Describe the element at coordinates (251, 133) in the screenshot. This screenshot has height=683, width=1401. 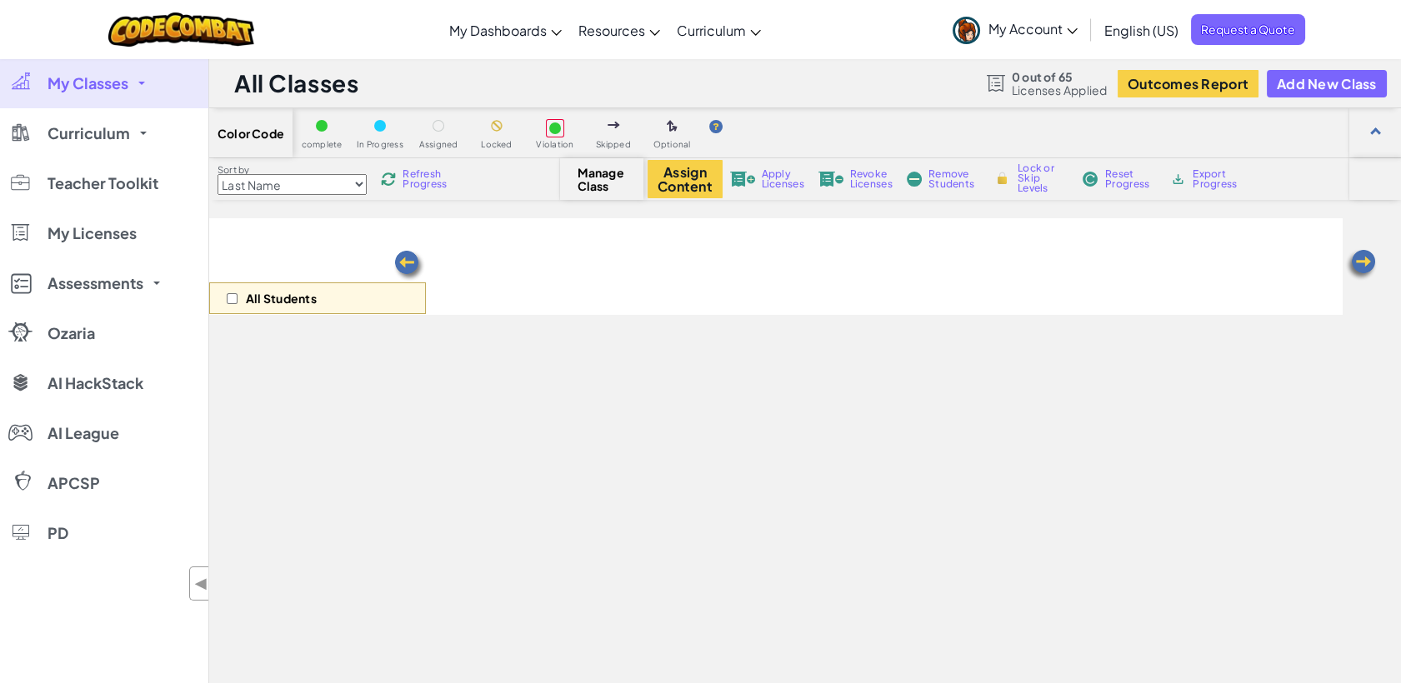
I see `span: Color Code` at that location.